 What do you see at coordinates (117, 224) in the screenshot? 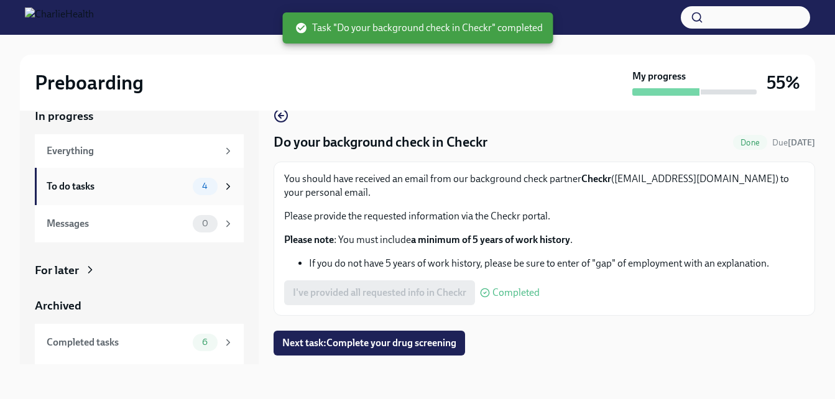
I see `div: Messages` at bounding box center [117, 224].